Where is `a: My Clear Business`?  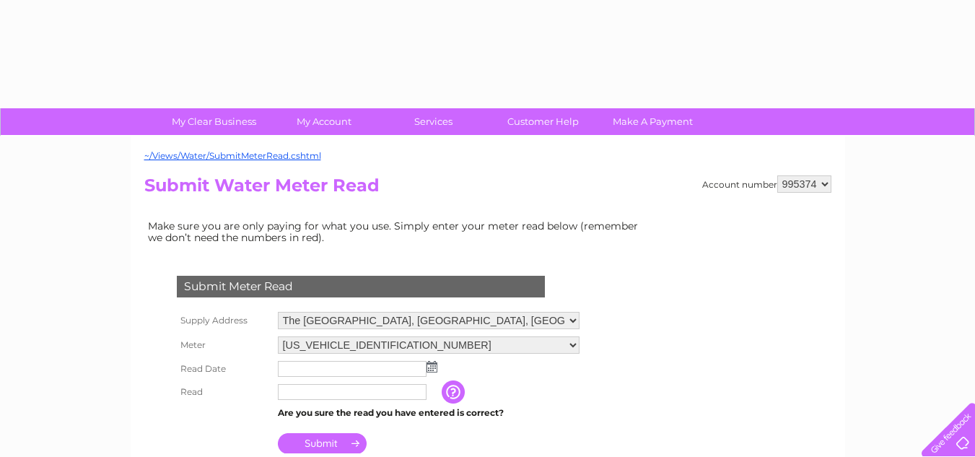 a: My Clear Business is located at coordinates (214, 121).